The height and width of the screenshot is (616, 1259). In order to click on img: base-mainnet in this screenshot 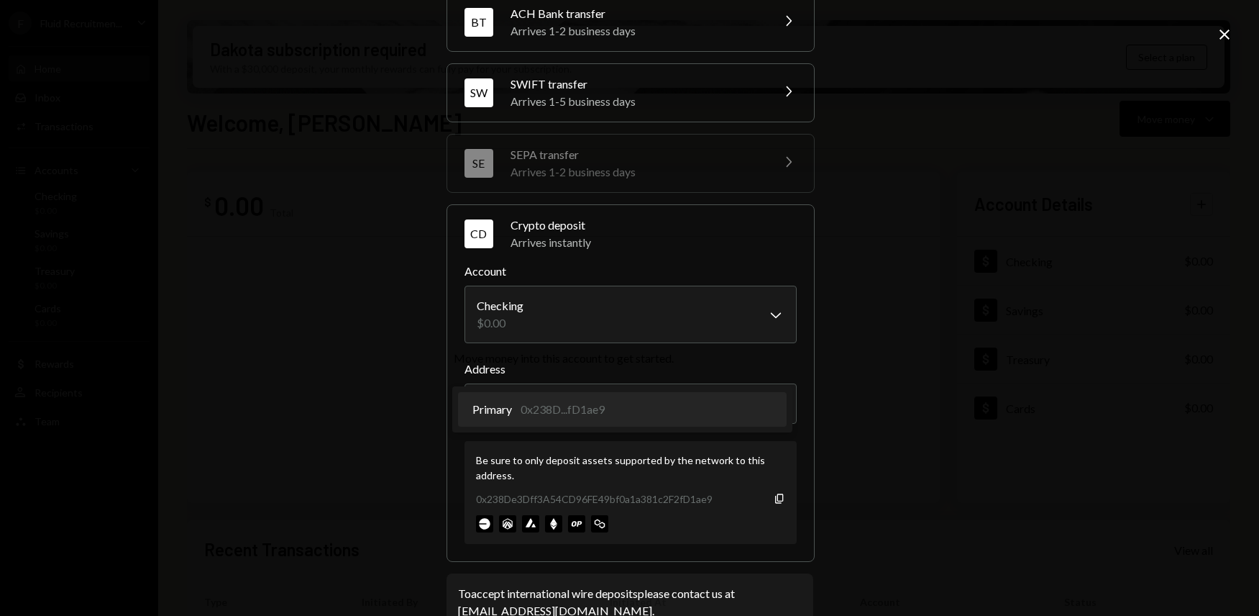, I will do `click(485, 524)`.